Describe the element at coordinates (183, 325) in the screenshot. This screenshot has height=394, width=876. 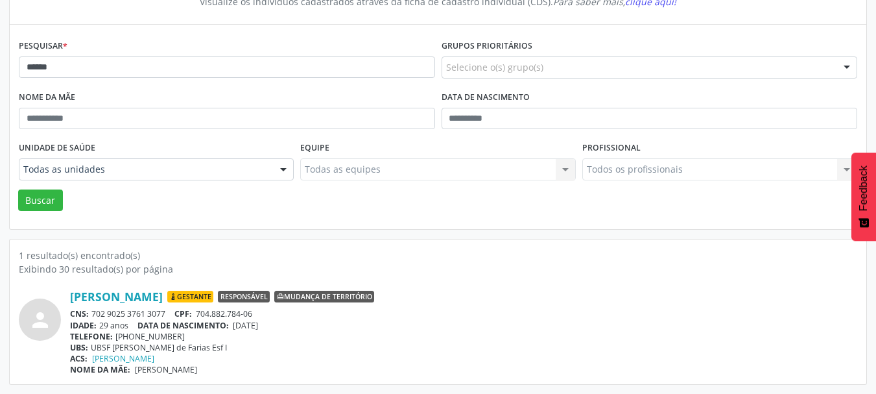
I see `span: DATA DE NASCIMENTO:` at that location.